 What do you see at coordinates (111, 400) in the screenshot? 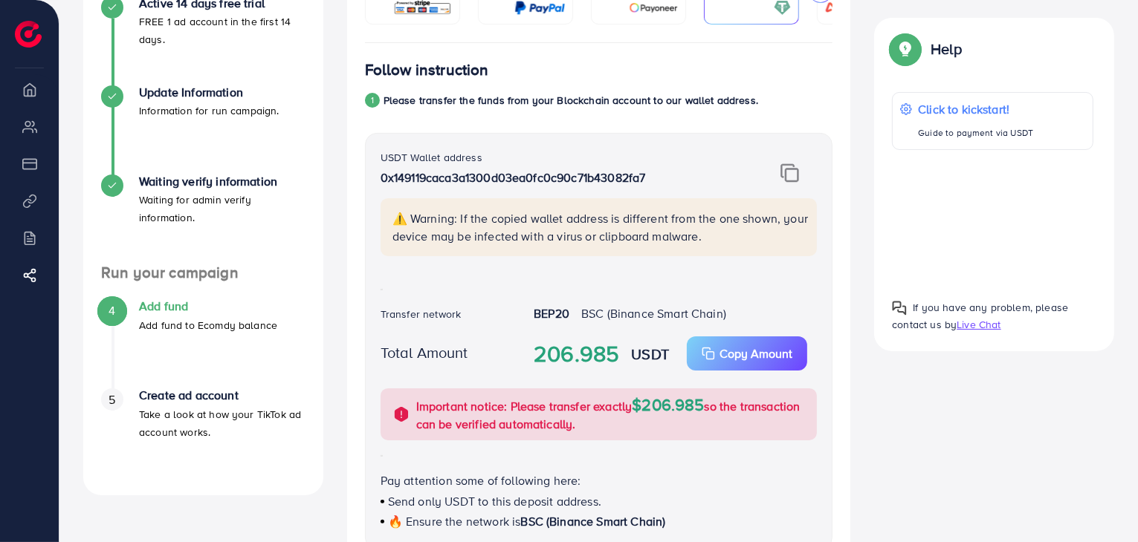
I see `span: 5` at bounding box center [111, 400].